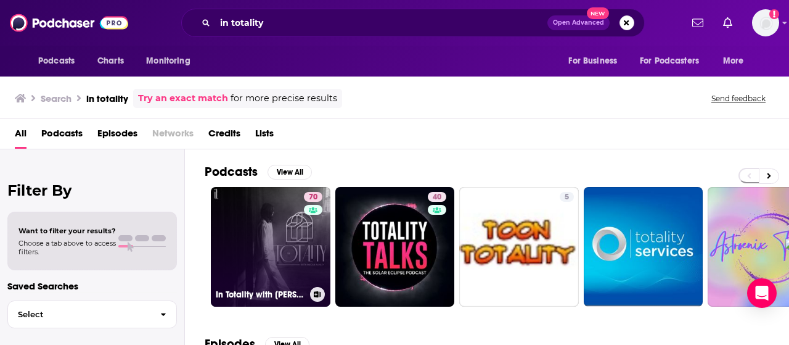 This screenshot has width=789, height=345. What do you see at coordinates (766, 23) in the screenshot?
I see `button: Show profile menu` at bounding box center [766, 23].